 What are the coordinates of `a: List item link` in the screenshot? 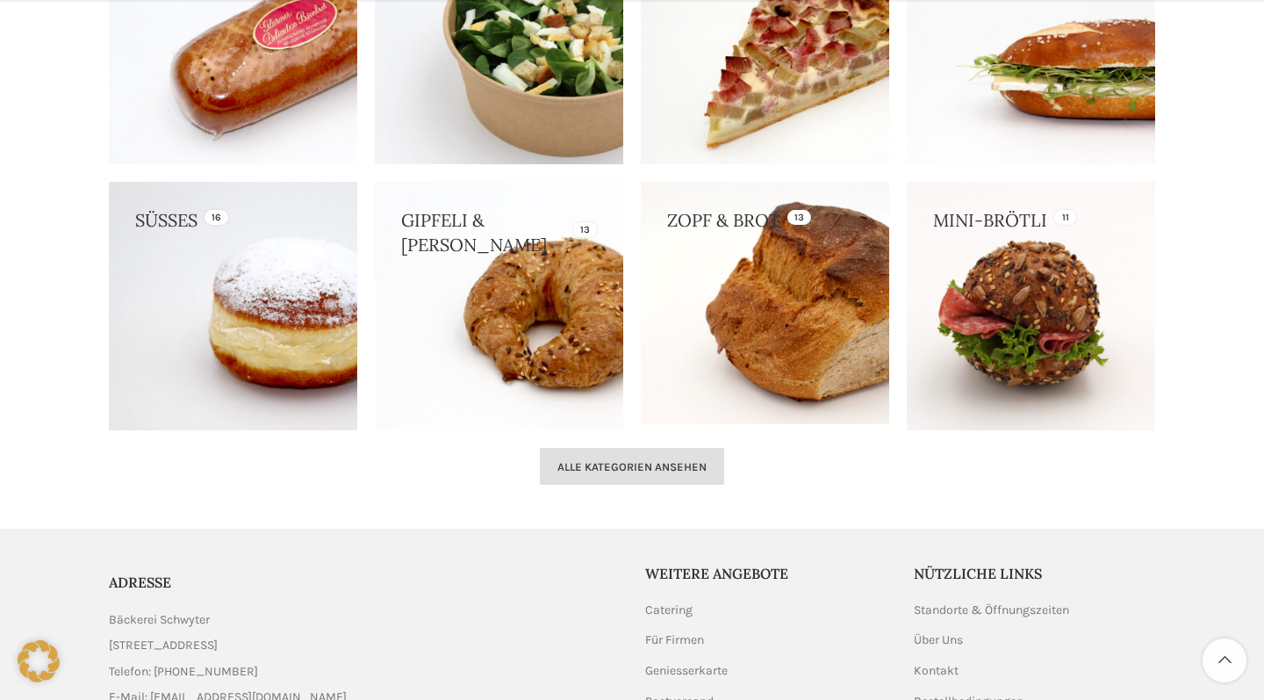 It's located at (363, 672).